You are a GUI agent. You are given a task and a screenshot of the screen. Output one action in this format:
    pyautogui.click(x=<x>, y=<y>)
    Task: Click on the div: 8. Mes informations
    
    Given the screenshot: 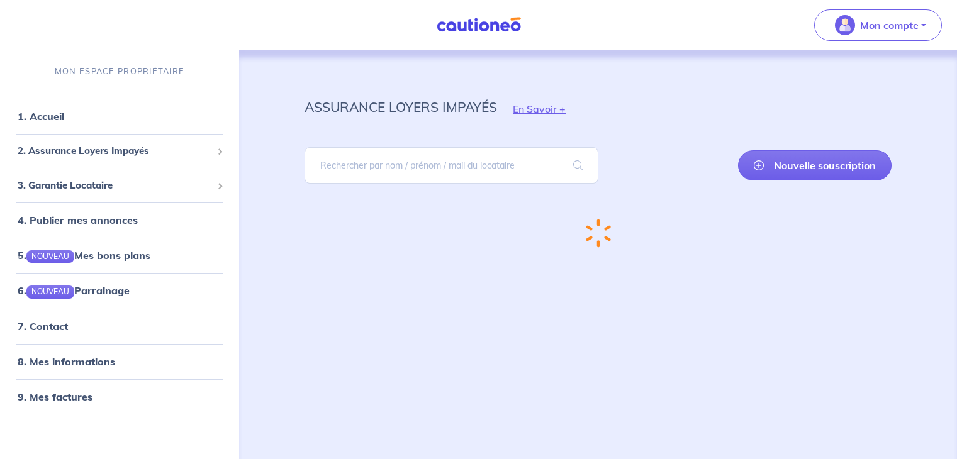 What is the action you would take?
    pyautogui.click(x=119, y=362)
    